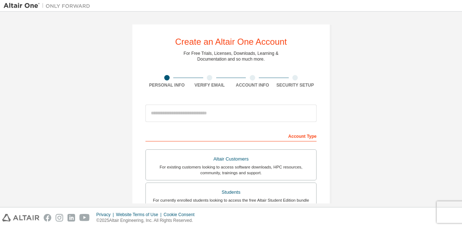  What do you see at coordinates (231, 42) in the screenshot?
I see `div: Create an Altair One Account` at bounding box center [231, 42].